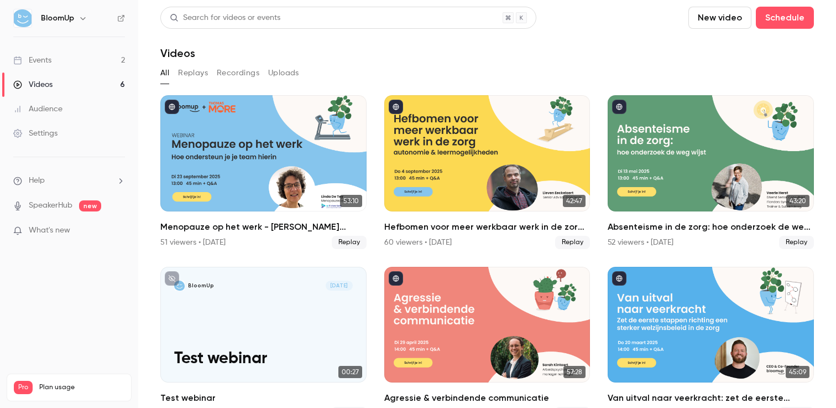 The image size is (836, 408). What do you see at coordinates (58, 18) in the screenshot?
I see `h6: BloomUp` at bounding box center [58, 18].